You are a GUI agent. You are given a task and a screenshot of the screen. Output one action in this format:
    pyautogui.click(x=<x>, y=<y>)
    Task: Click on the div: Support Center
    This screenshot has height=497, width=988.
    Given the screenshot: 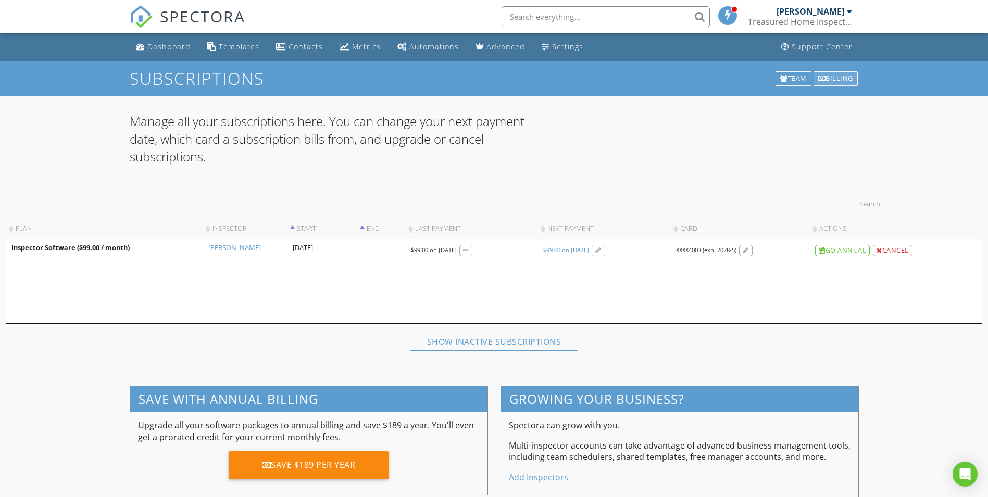 What is the action you would take?
    pyautogui.click(x=822, y=46)
    